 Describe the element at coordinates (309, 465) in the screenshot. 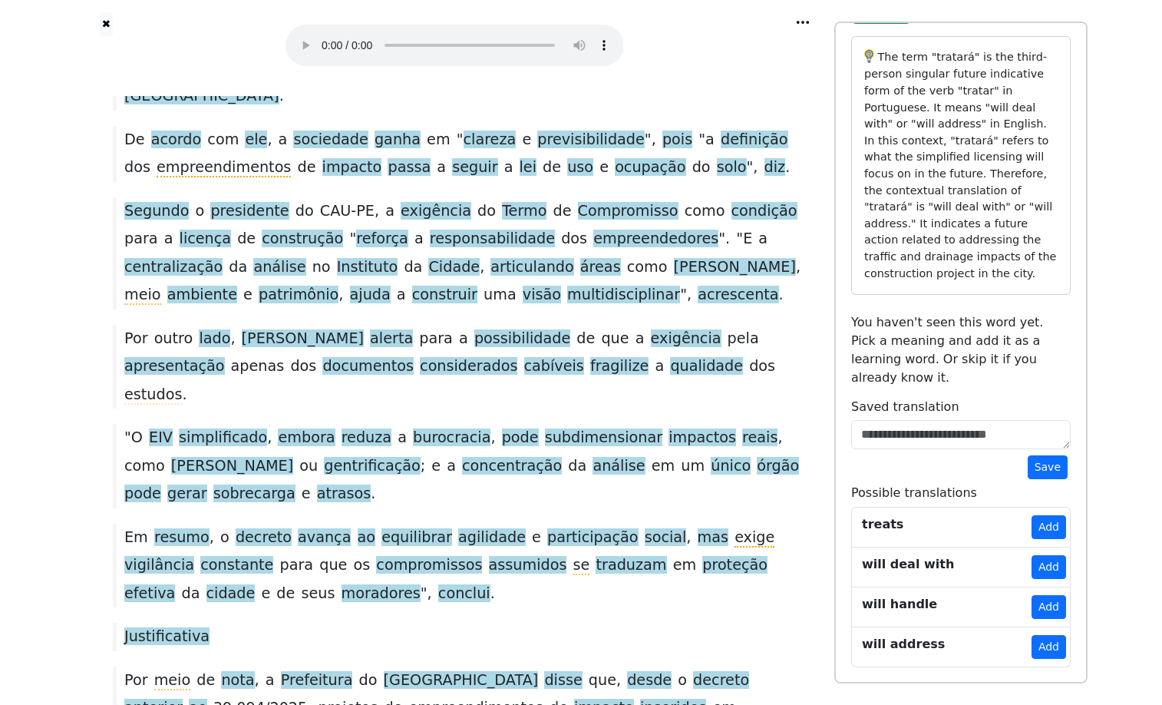

I see `span: ou` at that location.